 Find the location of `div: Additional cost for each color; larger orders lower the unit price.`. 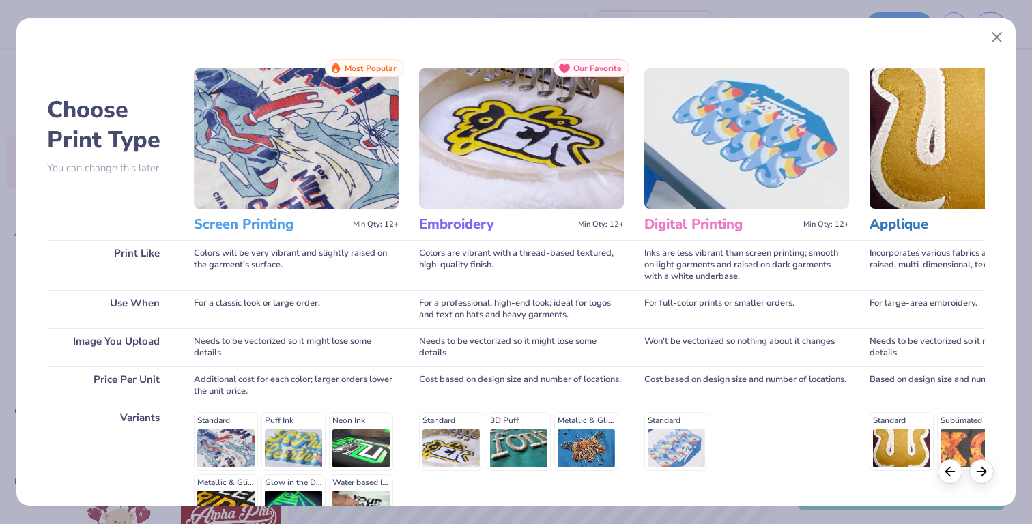

div: Additional cost for each color; larger orders lower the unit price. is located at coordinates (296, 386).